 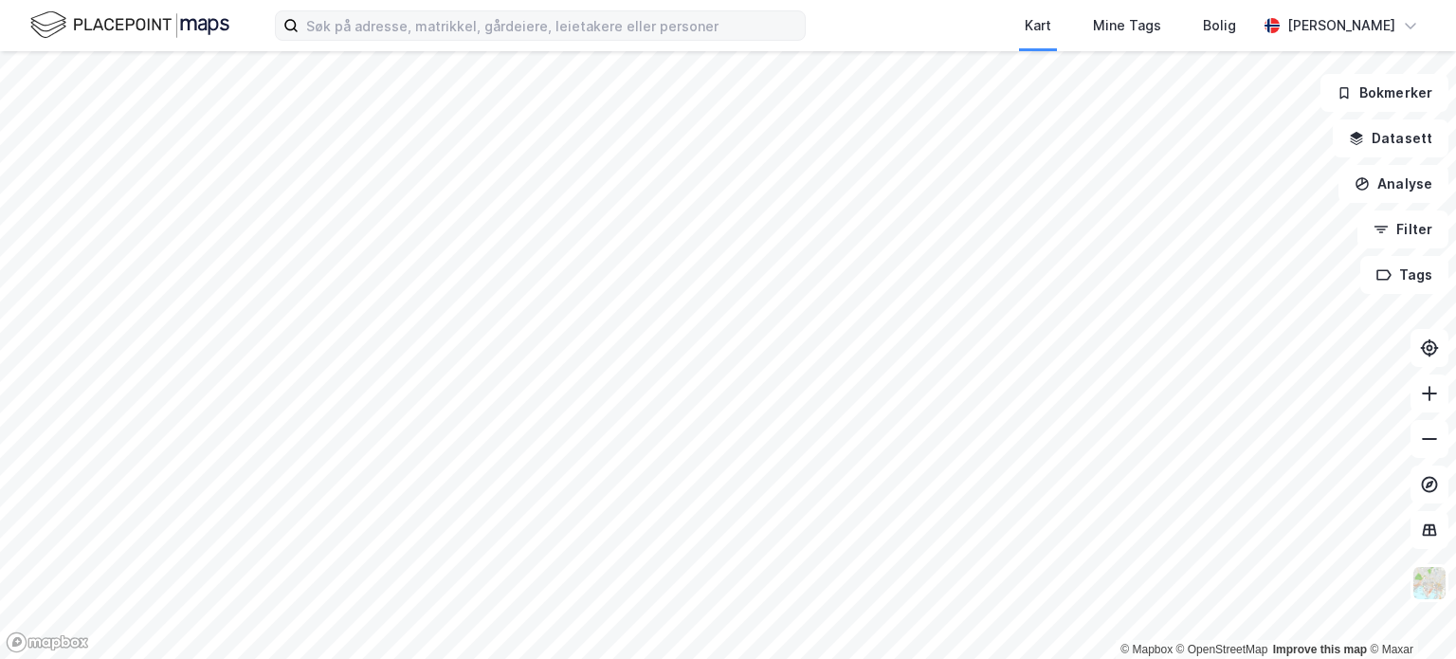 What do you see at coordinates (1320, 649) in the screenshot?
I see `a: Improve this map` at bounding box center [1320, 649].